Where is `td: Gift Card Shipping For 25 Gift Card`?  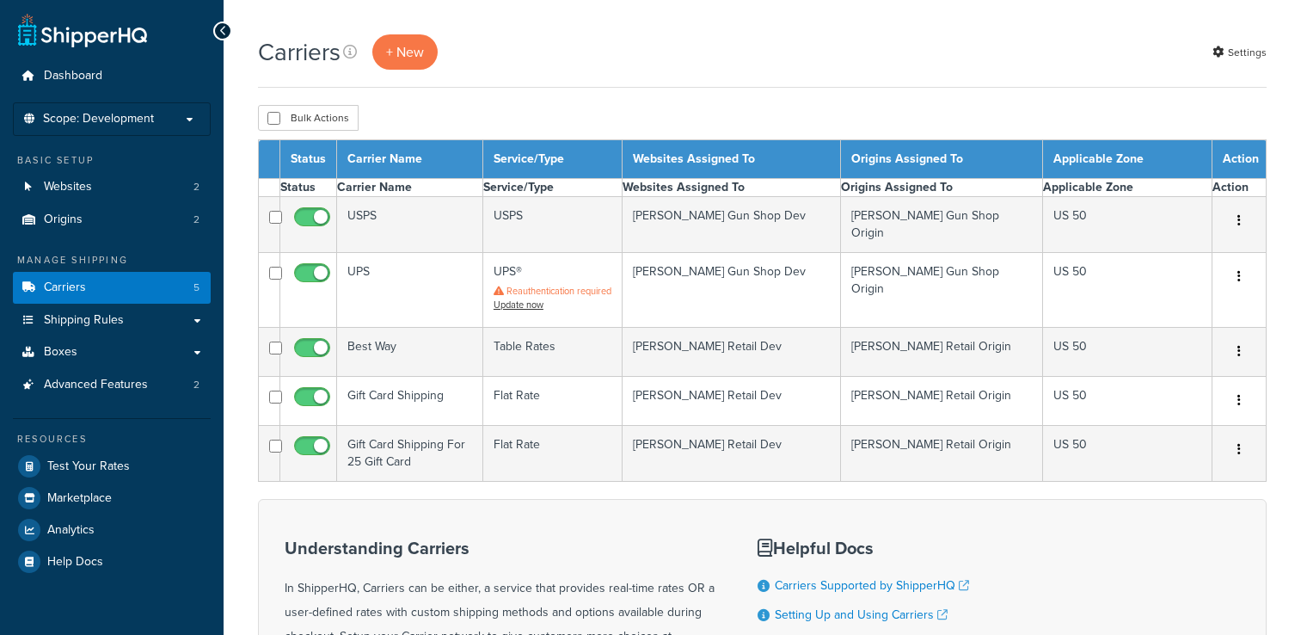 td: Gift Card Shipping For 25 Gift Card is located at coordinates (410, 452).